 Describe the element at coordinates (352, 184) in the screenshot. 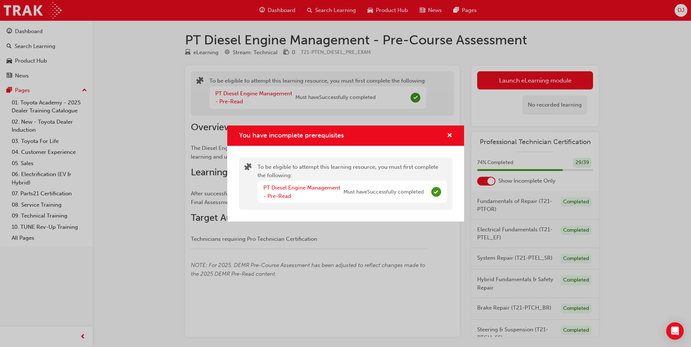

I see `div: To be eligible to attempt this learning resource, you must first complete the following:` at that location.